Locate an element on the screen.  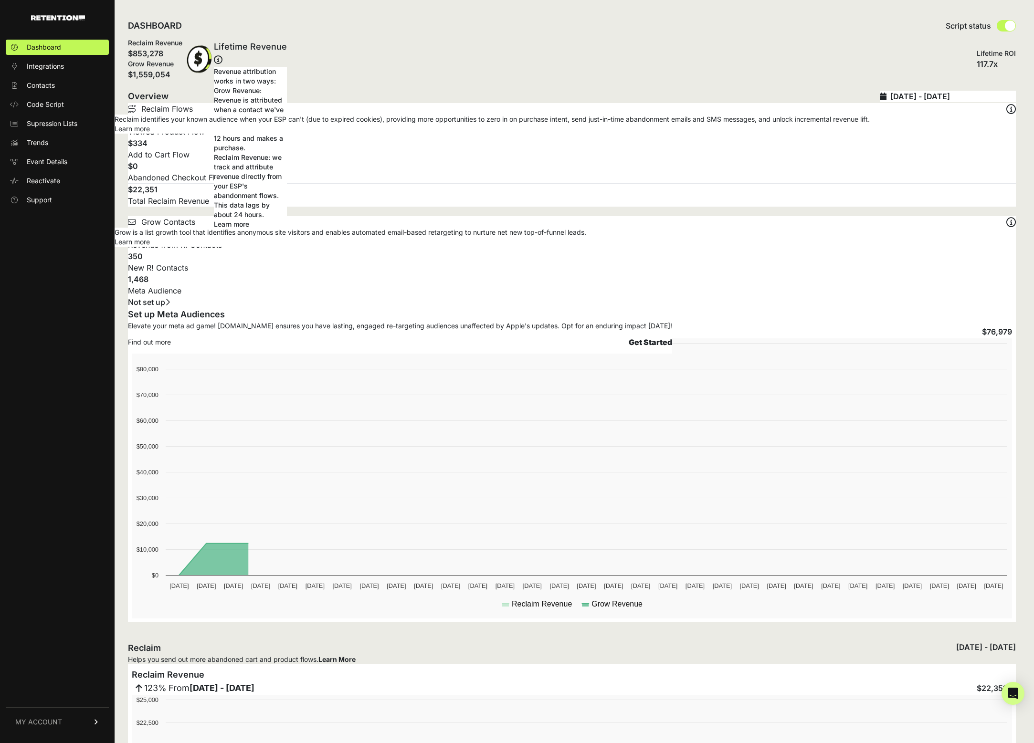
text: $22,500 is located at coordinates (148, 723).